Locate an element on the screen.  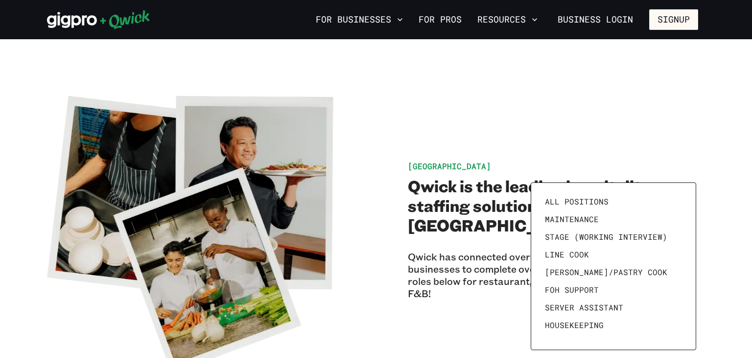
span: Prep Cook is located at coordinates (567, 342).